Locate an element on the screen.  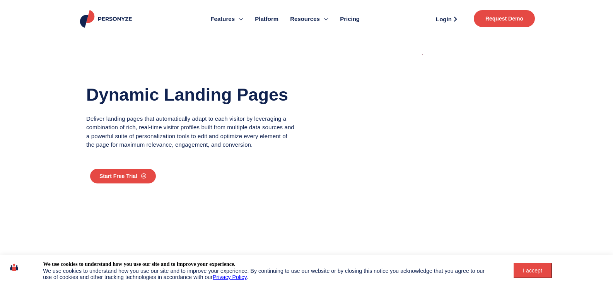
h1: Dynamic Landing Pages is located at coordinates (191, 94).